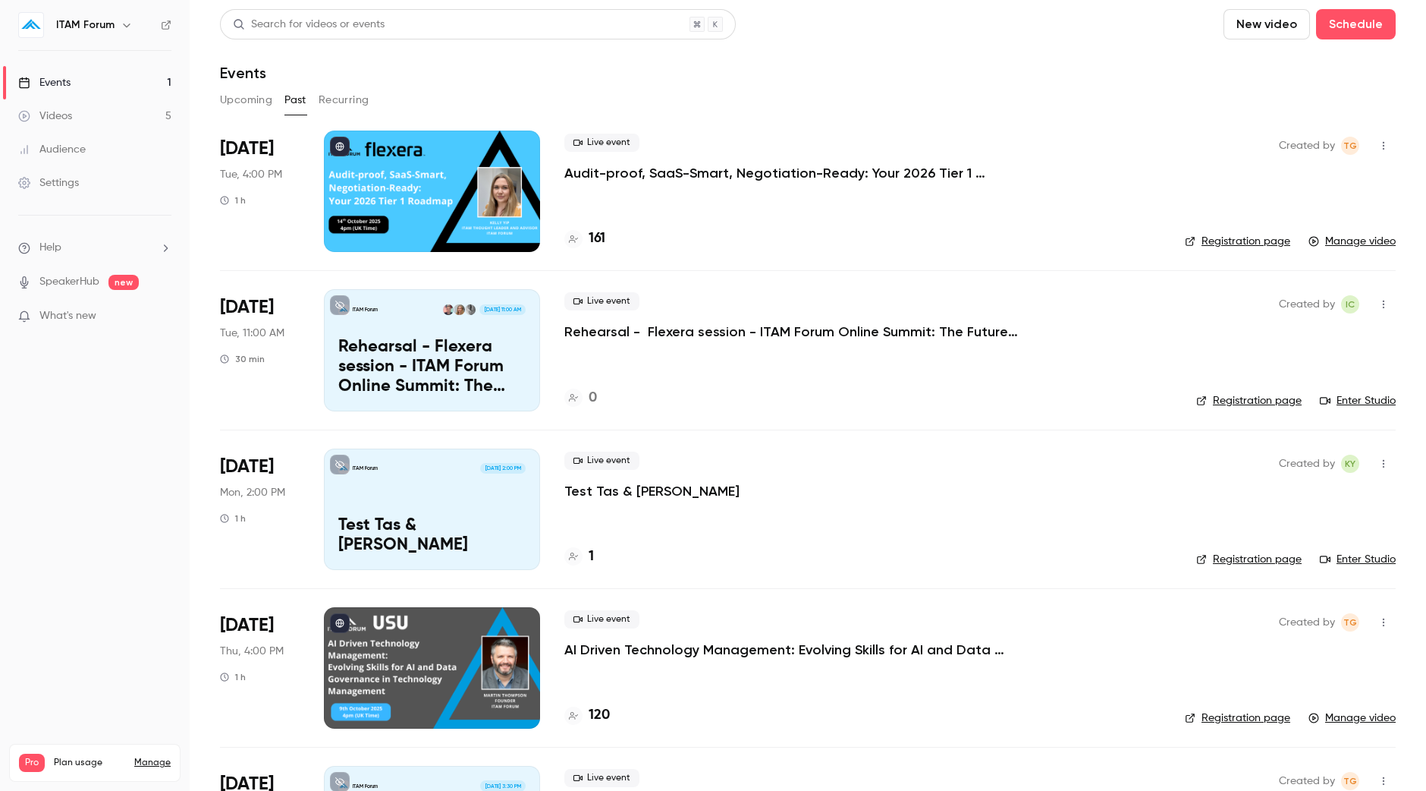  What do you see at coordinates (448, 310) in the screenshot?
I see `img: Leigh Martin` at bounding box center [448, 310].